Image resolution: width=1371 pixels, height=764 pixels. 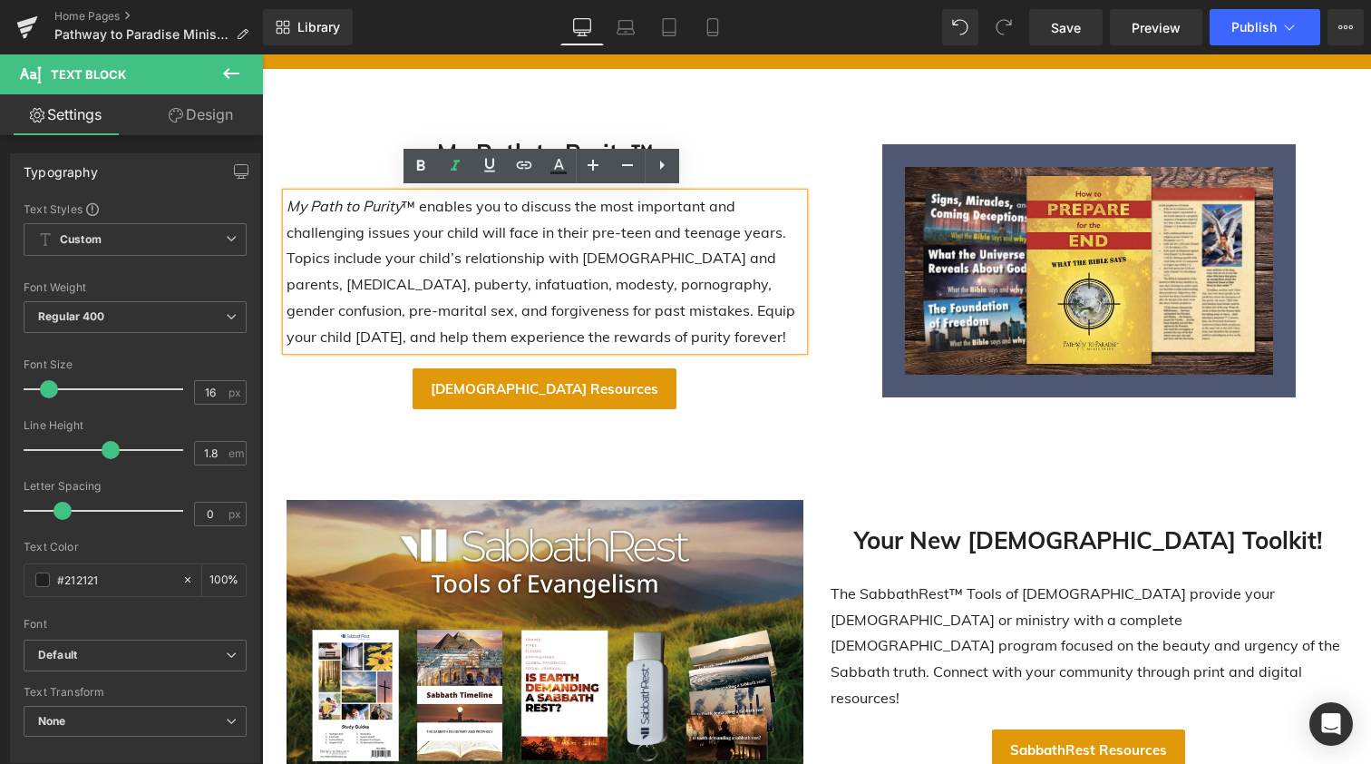 What do you see at coordinates (826, 695) in the screenshot?
I see `a: SabbathRest Resources` at bounding box center [826, 695].